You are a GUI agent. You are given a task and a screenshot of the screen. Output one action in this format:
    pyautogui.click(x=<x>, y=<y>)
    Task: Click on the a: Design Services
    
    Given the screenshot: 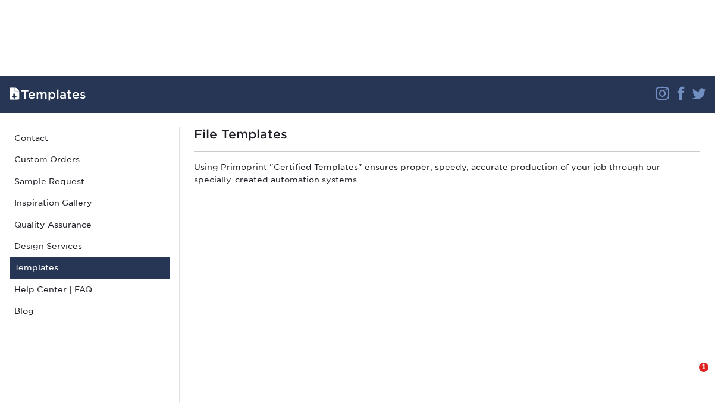 What is the action you would take?
    pyautogui.click(x=90, y=246)
    